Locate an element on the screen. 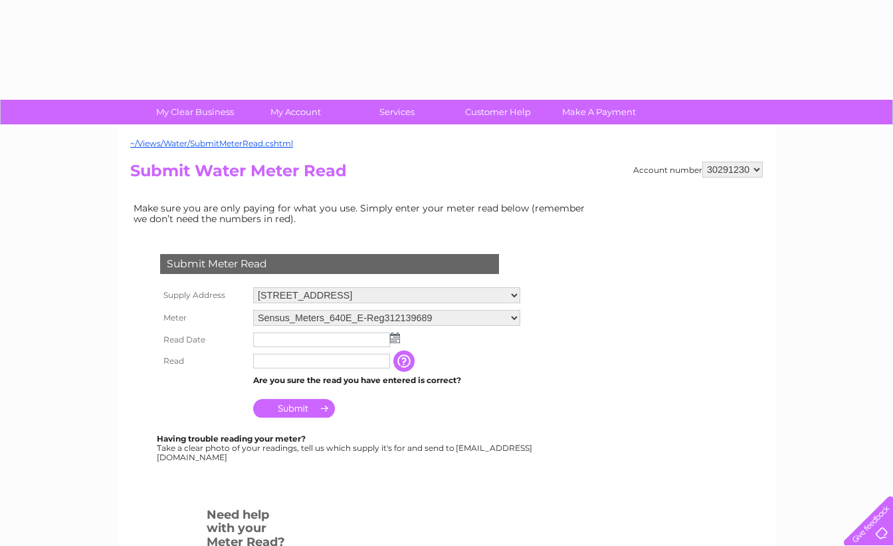 The width and height of the screenshot is (893, 546). input: Submit is located at coordinates (294, 408).